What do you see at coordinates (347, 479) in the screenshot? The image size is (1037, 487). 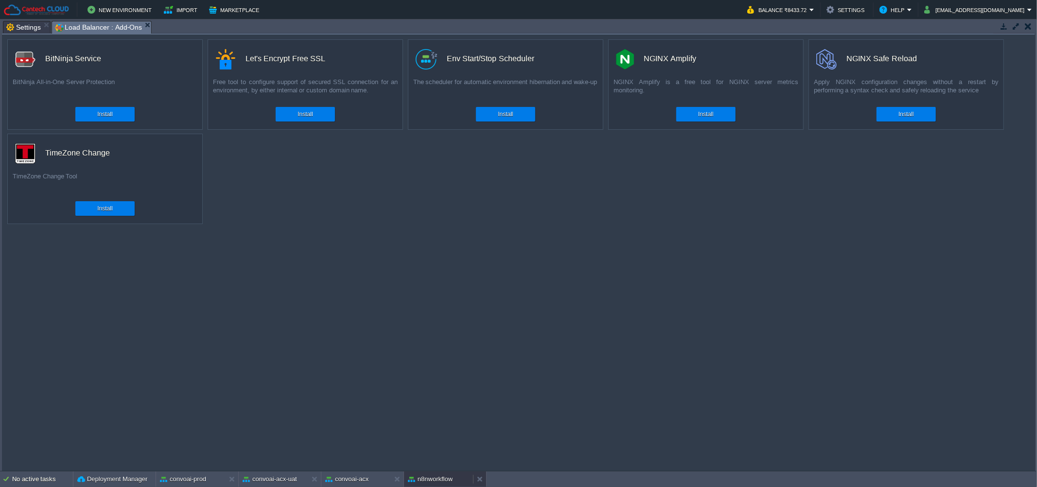 I see `button: convoai-acx` at bounding box center [347, 479].